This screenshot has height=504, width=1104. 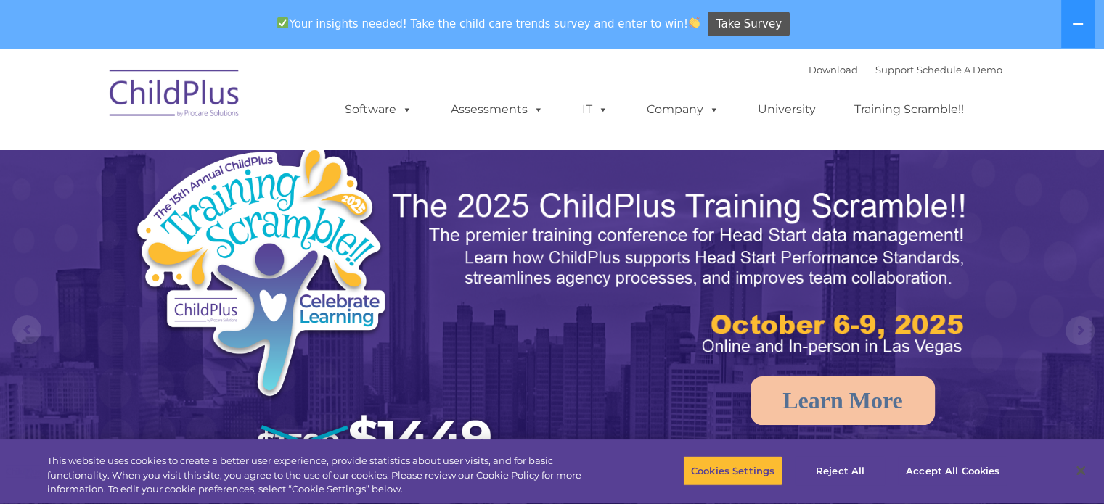 I want to click on span: Your insights needed! Take the child care trends survey and enter to win!, so click(x=488, y=23).